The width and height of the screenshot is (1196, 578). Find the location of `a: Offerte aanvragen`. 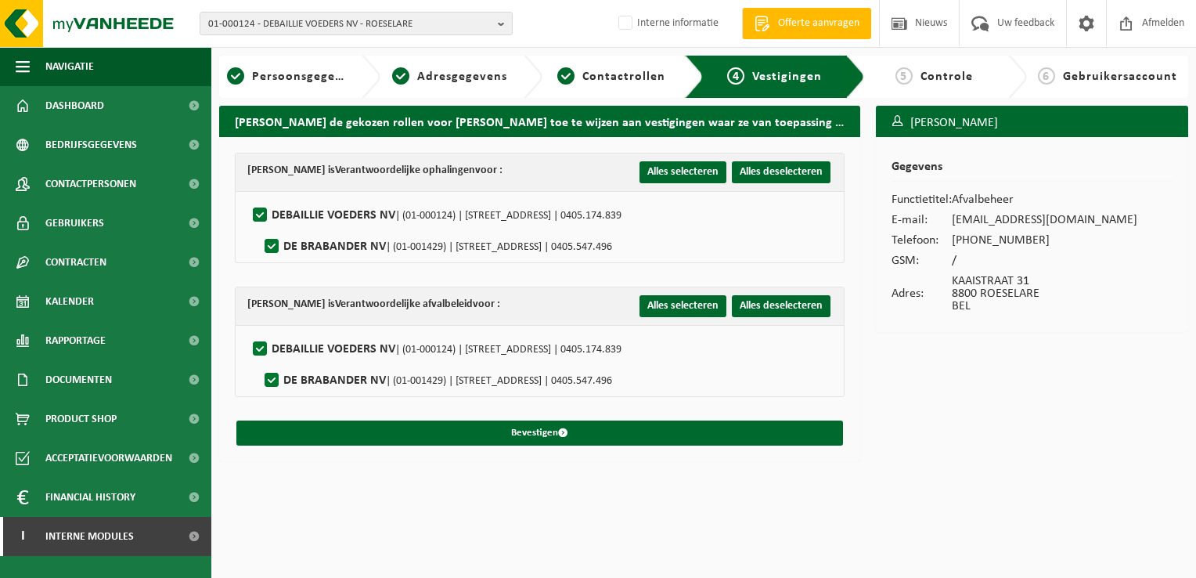

a: Offerte aanvragen is located at coordinates (806, 23).